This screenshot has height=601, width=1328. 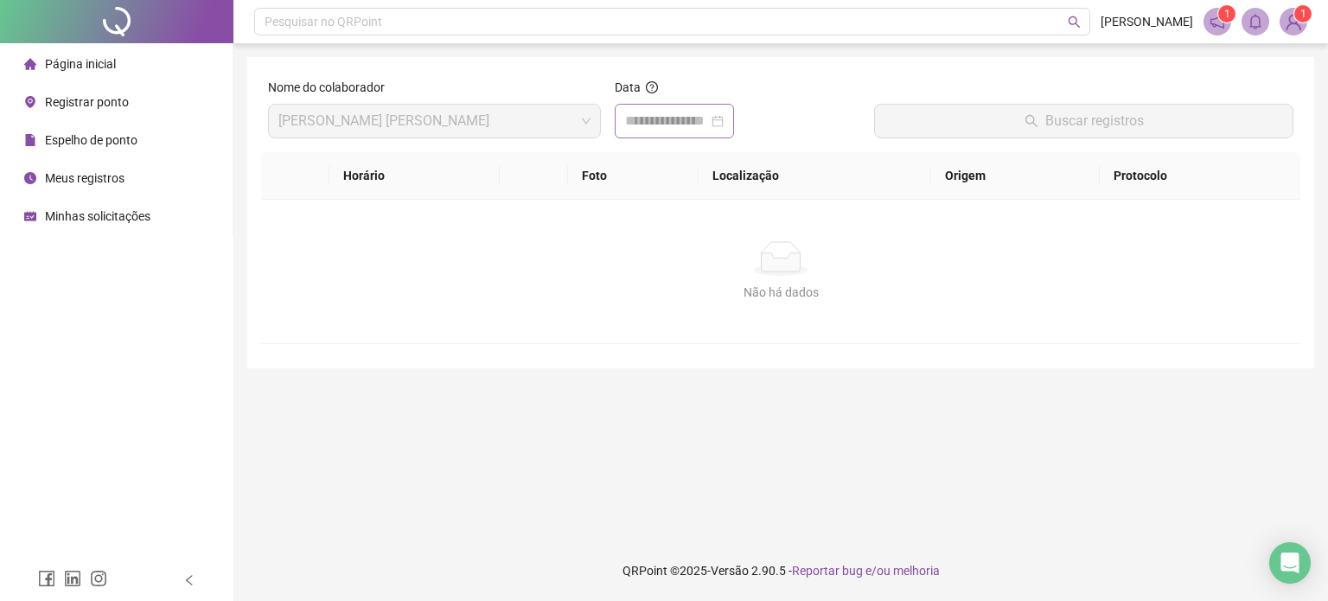 I want to click on th: Horário, so click(x=414, y=176).